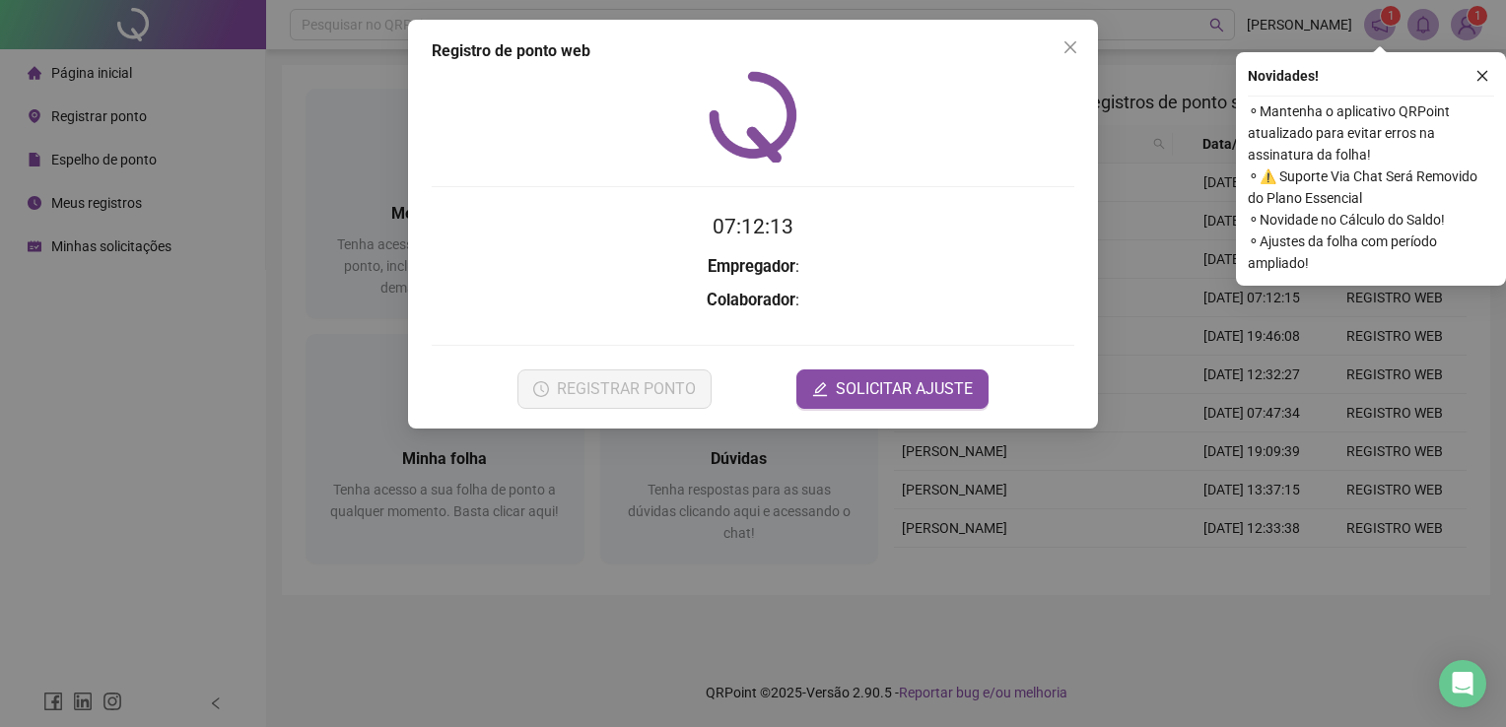  I want to click on img: QRPoint, so click(753, 116).